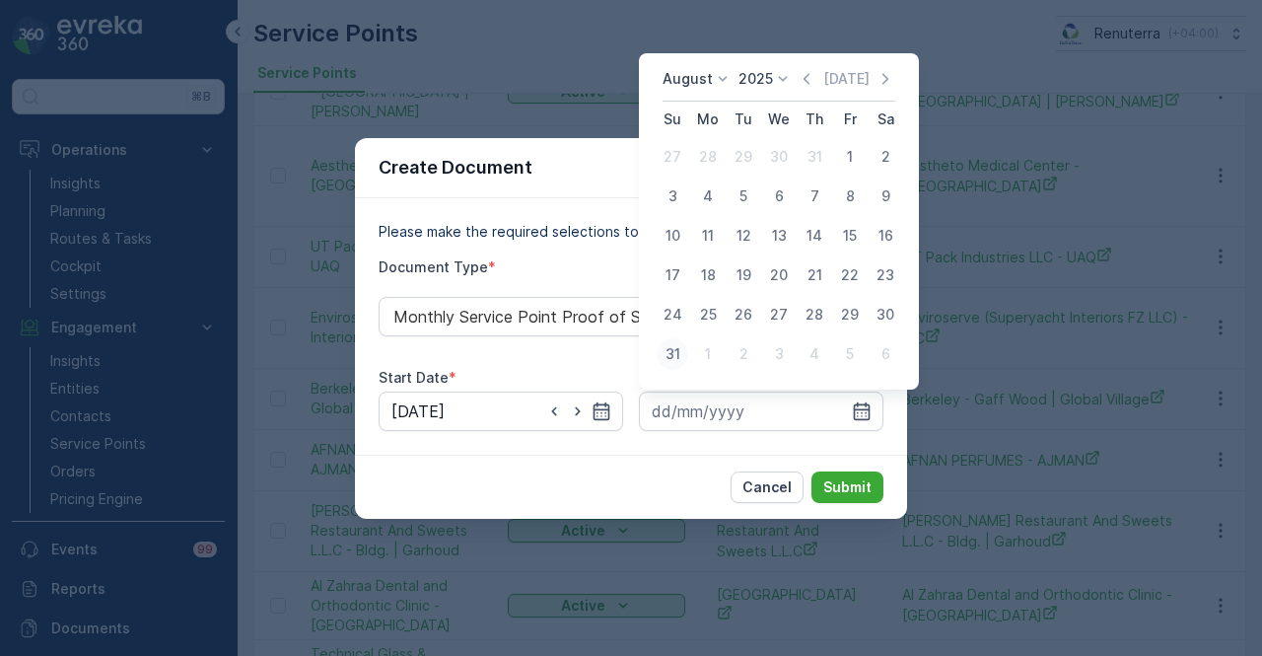 This screenshot has width=1262, height=656. I want to click on div: 22, so click(850, 275).